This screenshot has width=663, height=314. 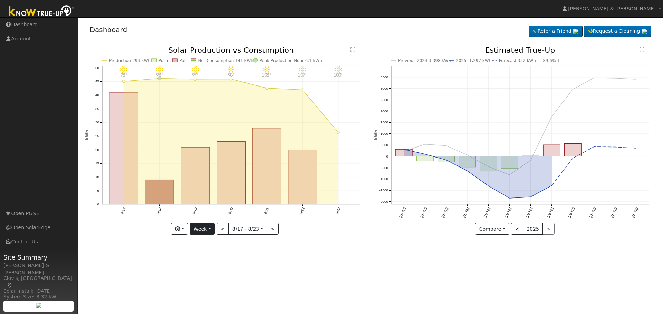 I want to click on text: Forecast 352 kWh [ -89.6% ], so click(x=529, y=61).